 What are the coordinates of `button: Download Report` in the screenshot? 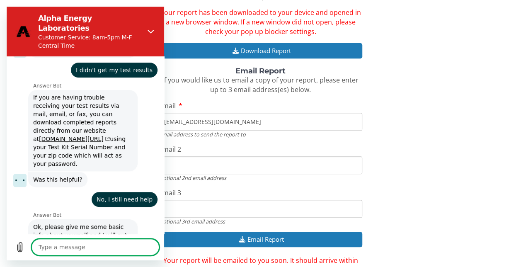 It's located at (261, 51).